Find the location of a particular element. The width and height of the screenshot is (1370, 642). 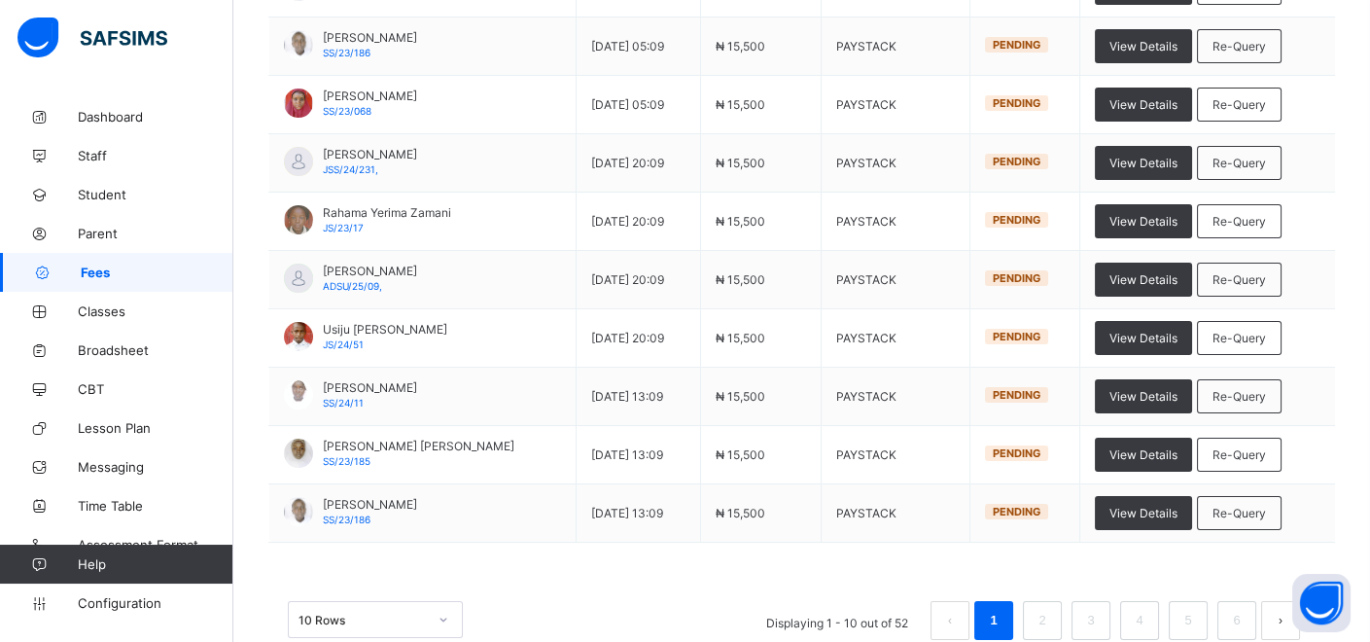

span: Fees is located at coordinates (157, 272).